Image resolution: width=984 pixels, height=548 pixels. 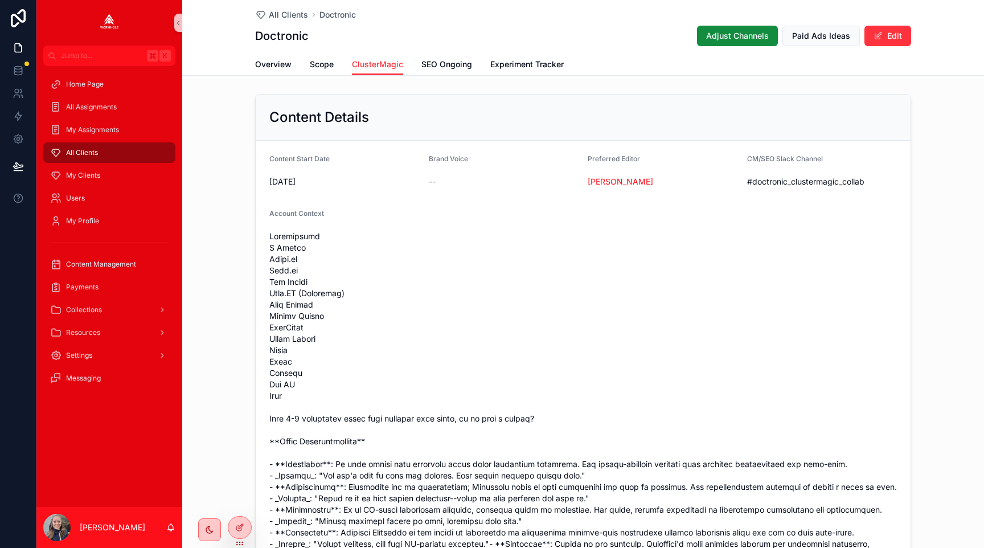 I want to click on span: Resources, so click(x=83, y=333).